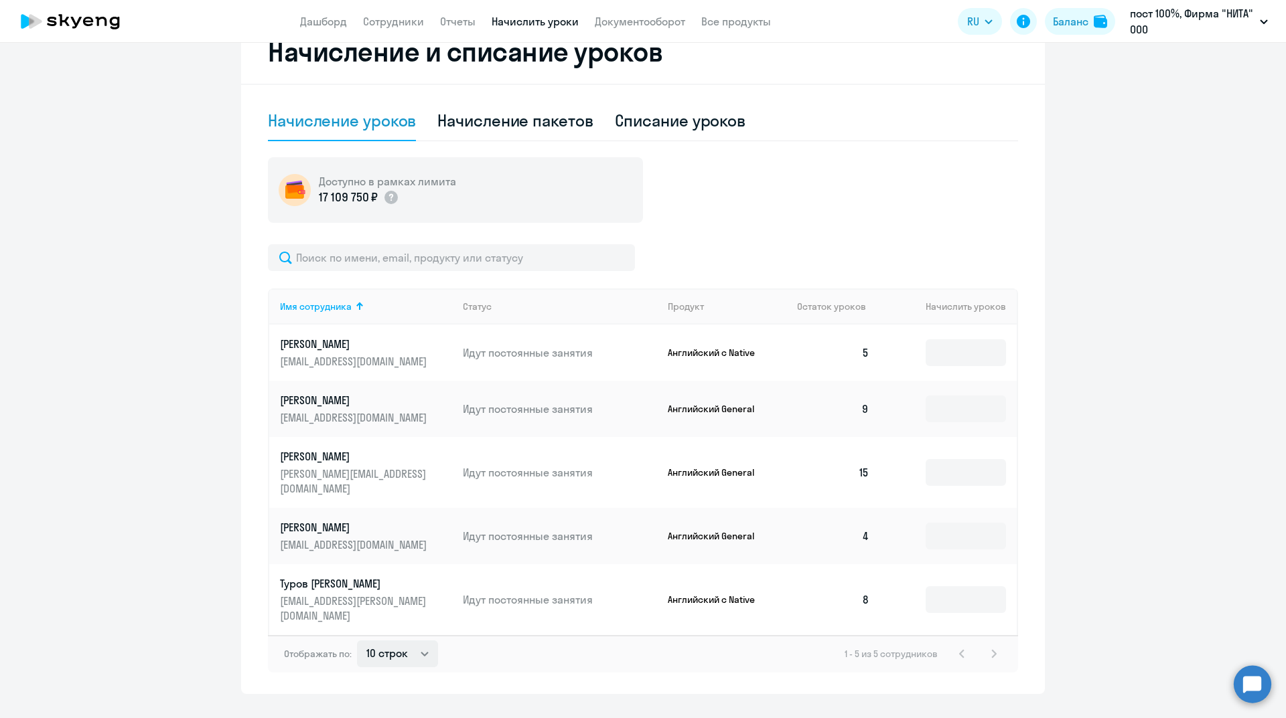  I want to click on a: Балансbalance, so click(1079, 21).